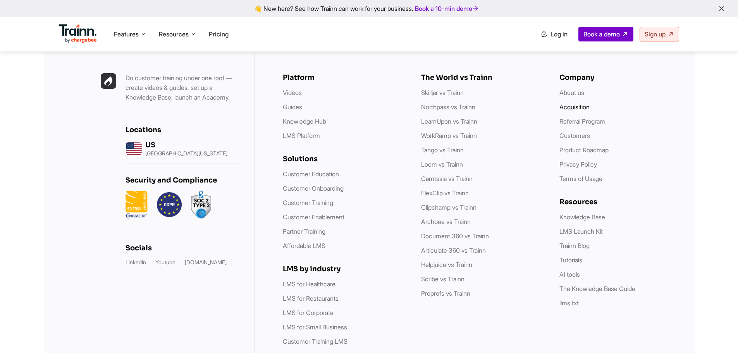 The width and height of the screenshot is (738, 353). What do you see at coordinates (134, 148) in the screenshot?
I see `img: us headquarters` at bounding box center [134, 148].